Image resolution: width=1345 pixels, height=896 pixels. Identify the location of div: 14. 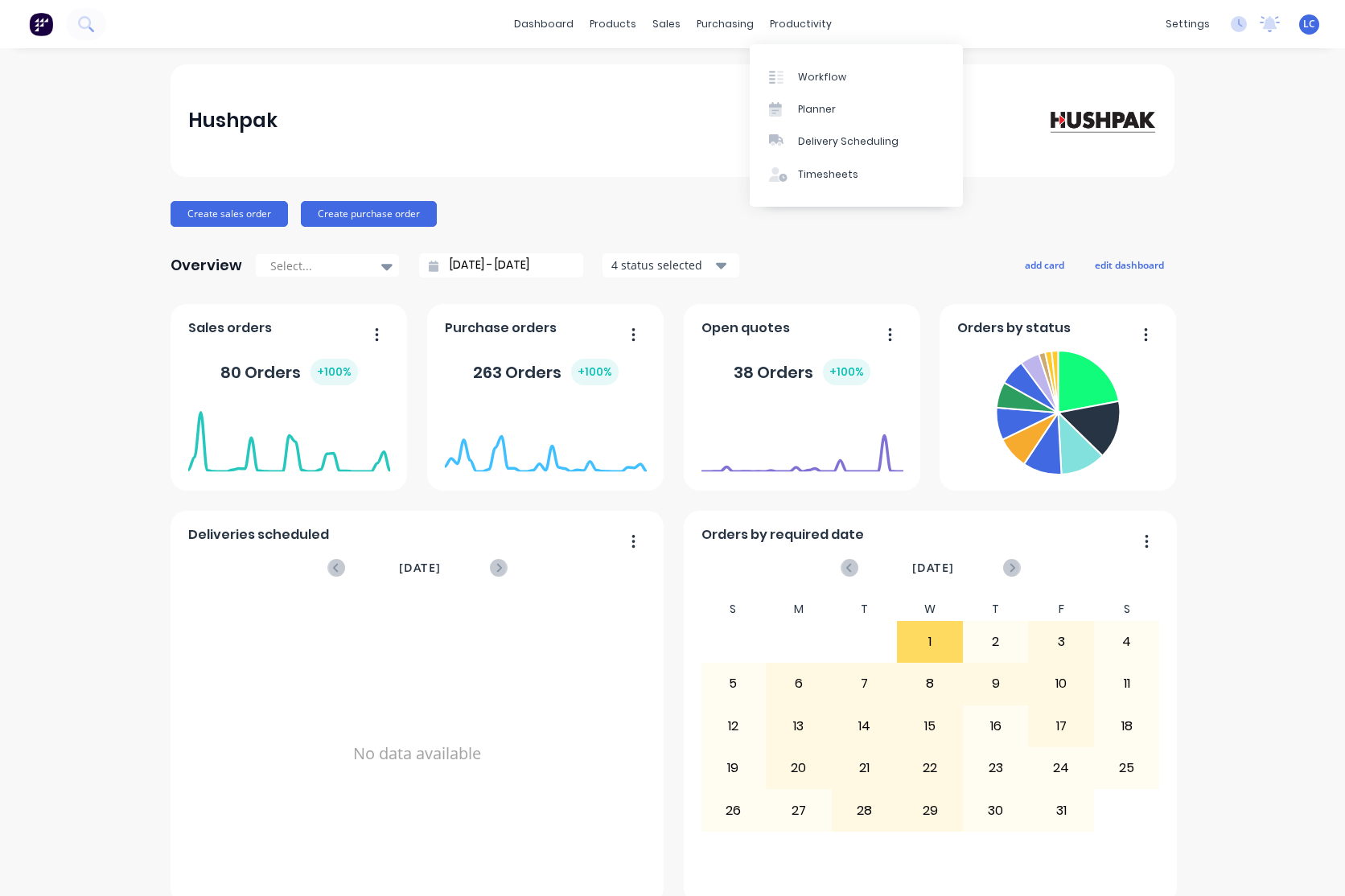
(865, 727).